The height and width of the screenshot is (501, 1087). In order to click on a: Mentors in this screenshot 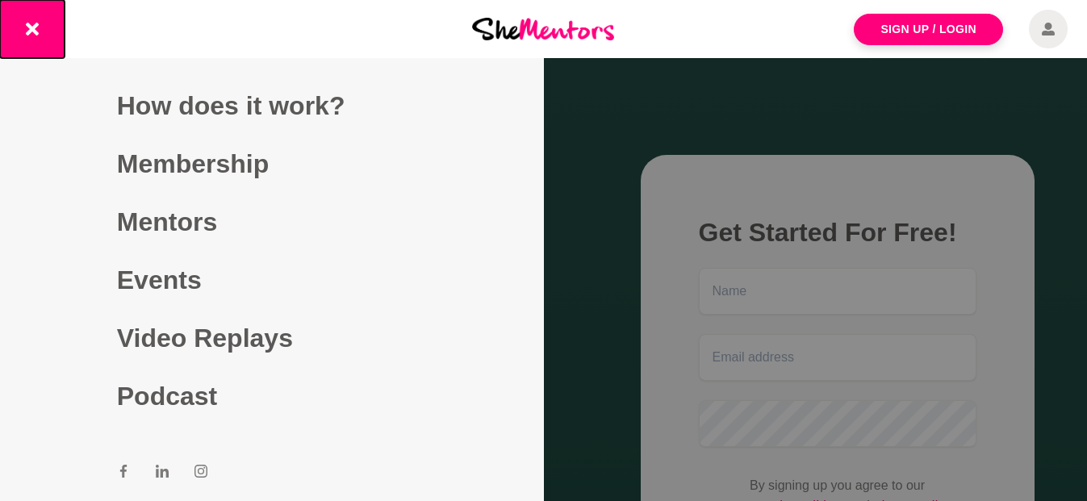, I will do `click(272, 222)`.